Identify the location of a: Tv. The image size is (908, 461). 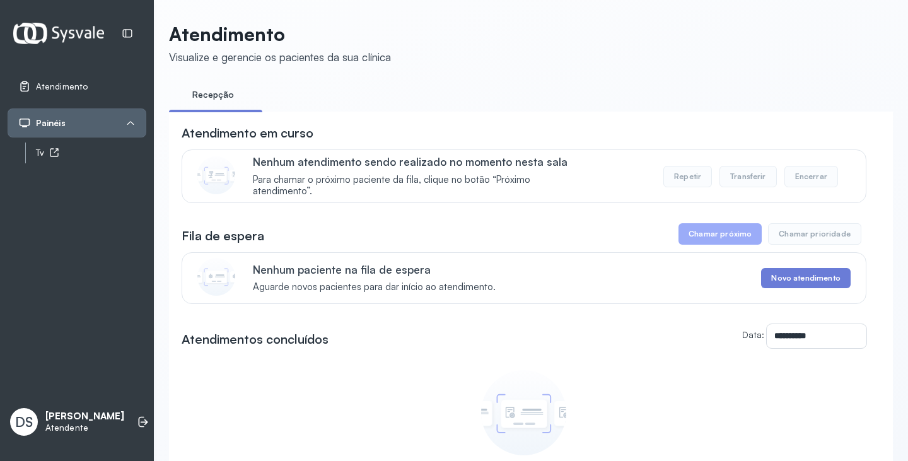
(91, 153).